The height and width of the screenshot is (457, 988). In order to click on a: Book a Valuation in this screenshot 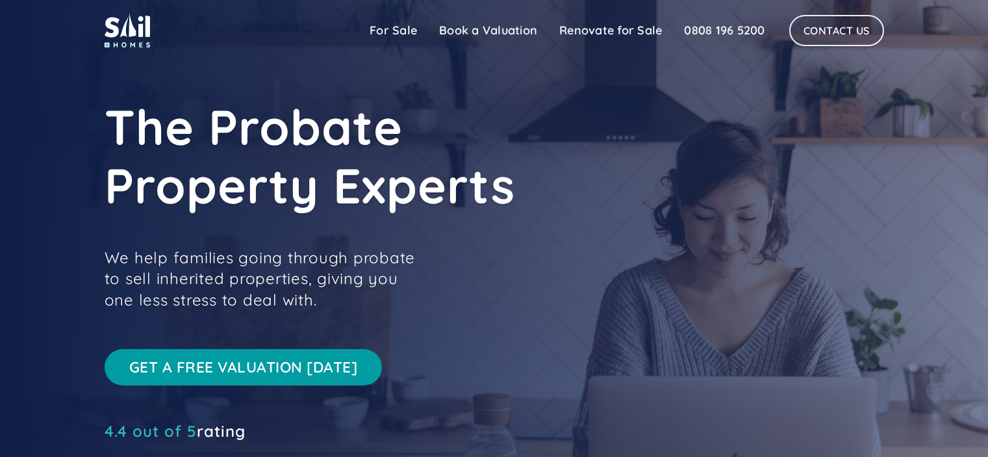, I will do `click(488, 31)`.